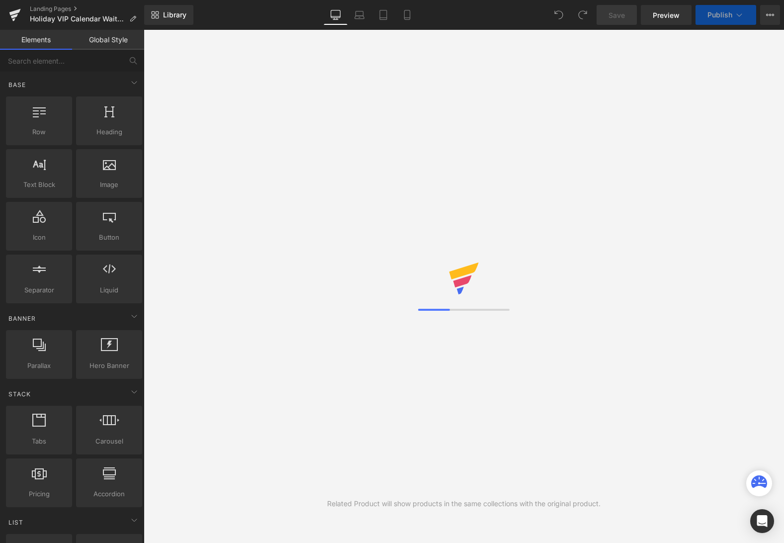 The image size is (784, 543). I want to click on span: Banner, so click(22, 318).